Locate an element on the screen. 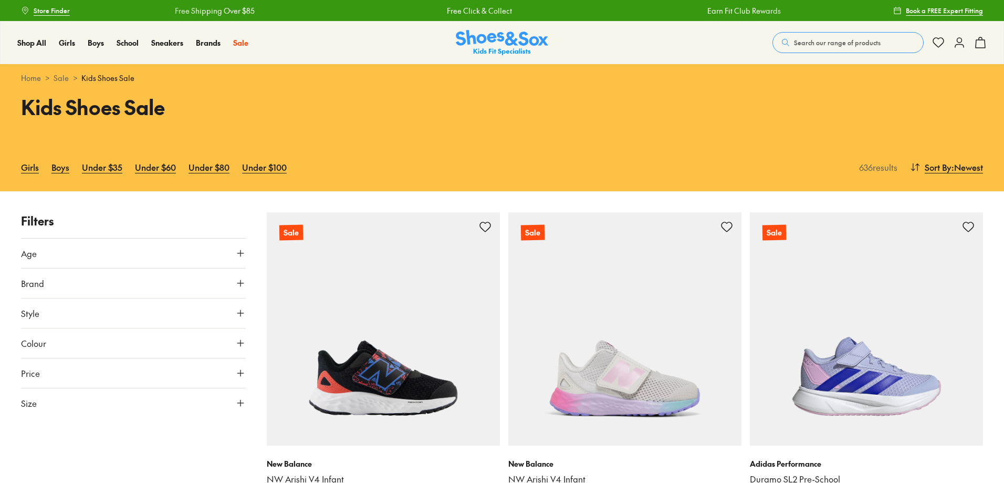  button: Brand is located at coordinates (133, 283).